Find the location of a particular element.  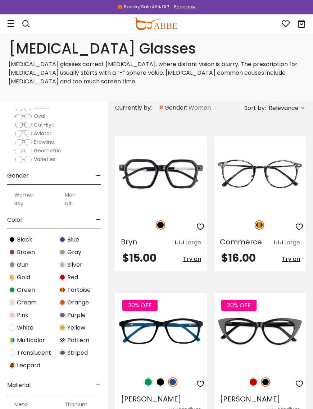

span: Geometric is located at coordinates (47, 151).